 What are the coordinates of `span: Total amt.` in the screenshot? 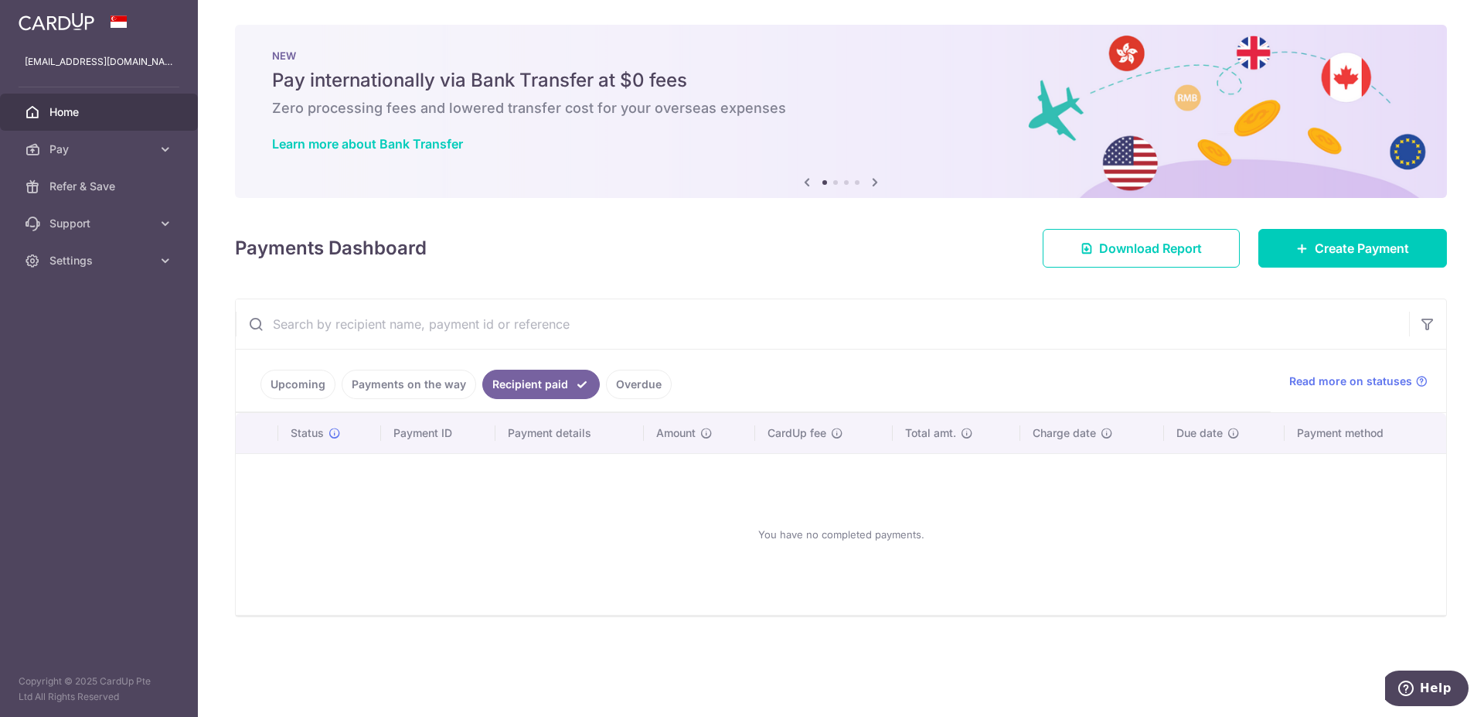 It's located at (931, 433).